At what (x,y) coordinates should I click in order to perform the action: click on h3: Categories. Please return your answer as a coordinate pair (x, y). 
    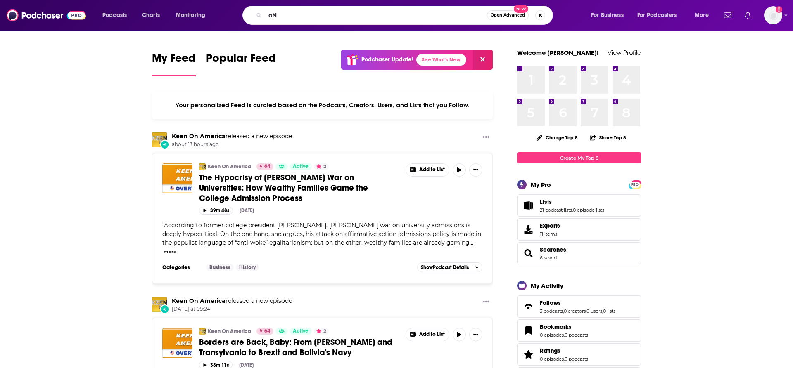
    Looking at the image, I should click on (181, 268).